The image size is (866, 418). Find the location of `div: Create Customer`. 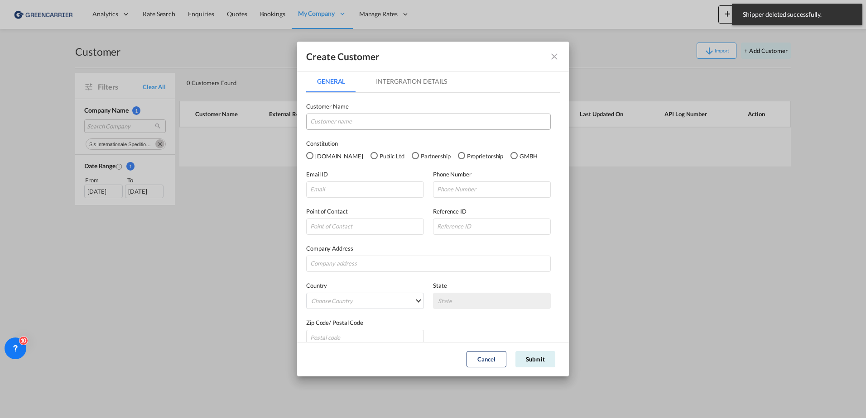

div: Create Customer is located at coordinates (343, 57).